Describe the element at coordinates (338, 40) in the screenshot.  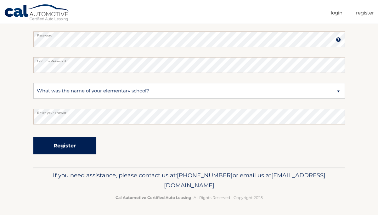
I see `img: tooltip.svg` at that location.